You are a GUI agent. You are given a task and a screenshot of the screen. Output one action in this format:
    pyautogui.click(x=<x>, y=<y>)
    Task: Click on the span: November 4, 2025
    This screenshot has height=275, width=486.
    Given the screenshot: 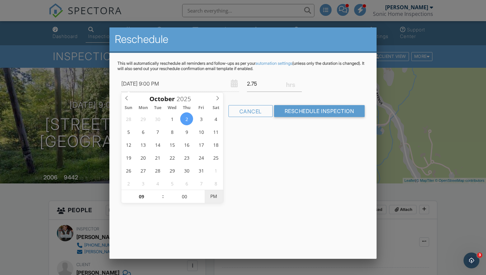 What is the action you would take?
    pyautogui.click(x=157, y=183)
    